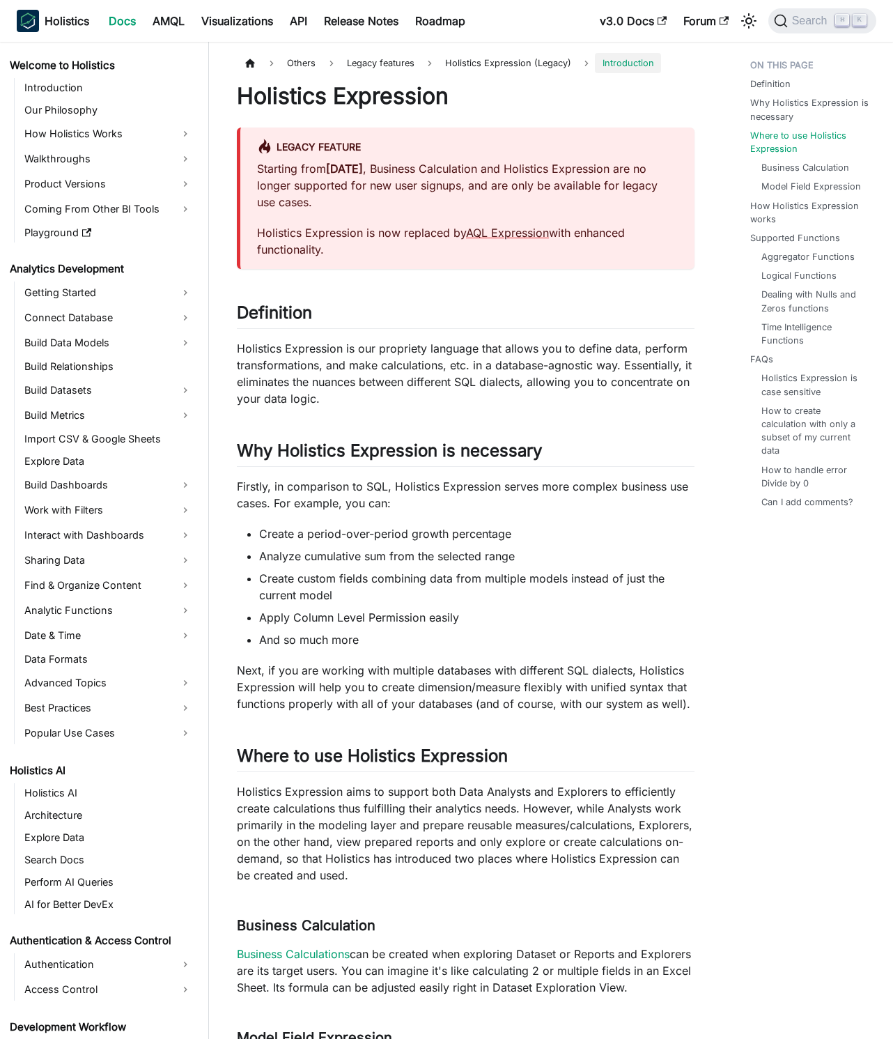 The width and height of the screenshot is (893, 1039). I want to click on a: Why Holistics Expression is necessary, so click(811, 109).